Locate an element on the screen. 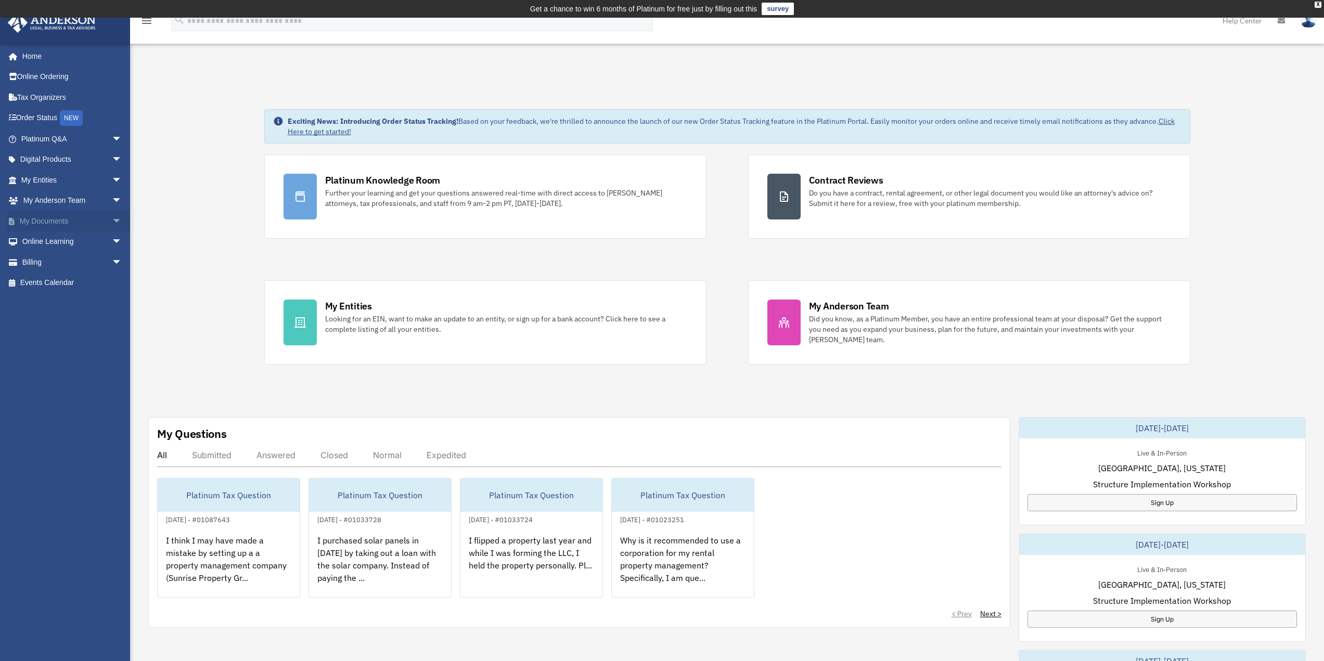 The width and height of the screenshot is (1324, 661). div: NEW is located at coordinates (71, 118).